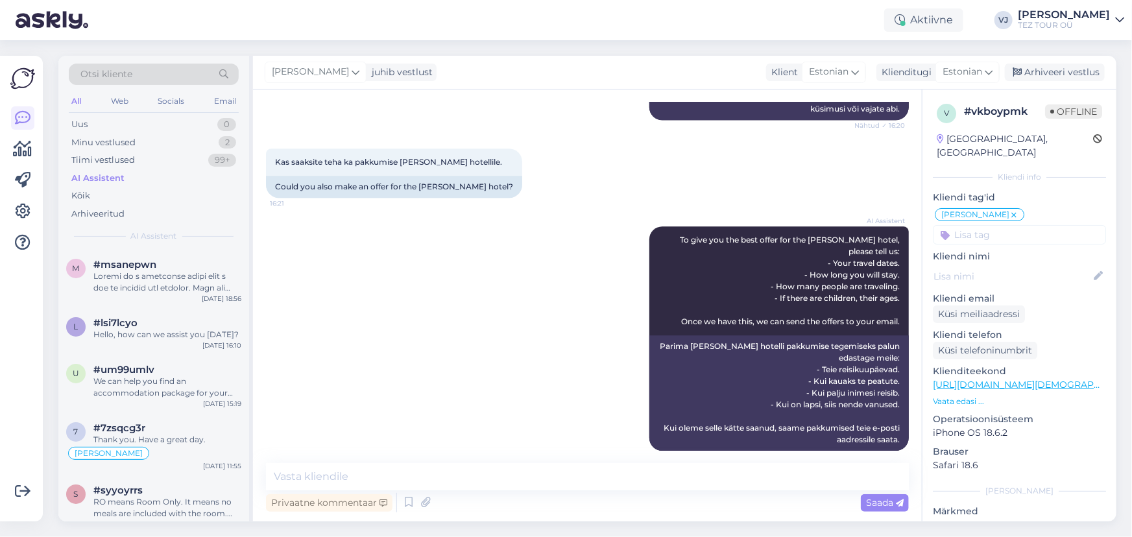  What do you see at coordinates (79, 125) in the screenshot?
I see `div: Uus` at bounding box center [79, 125].